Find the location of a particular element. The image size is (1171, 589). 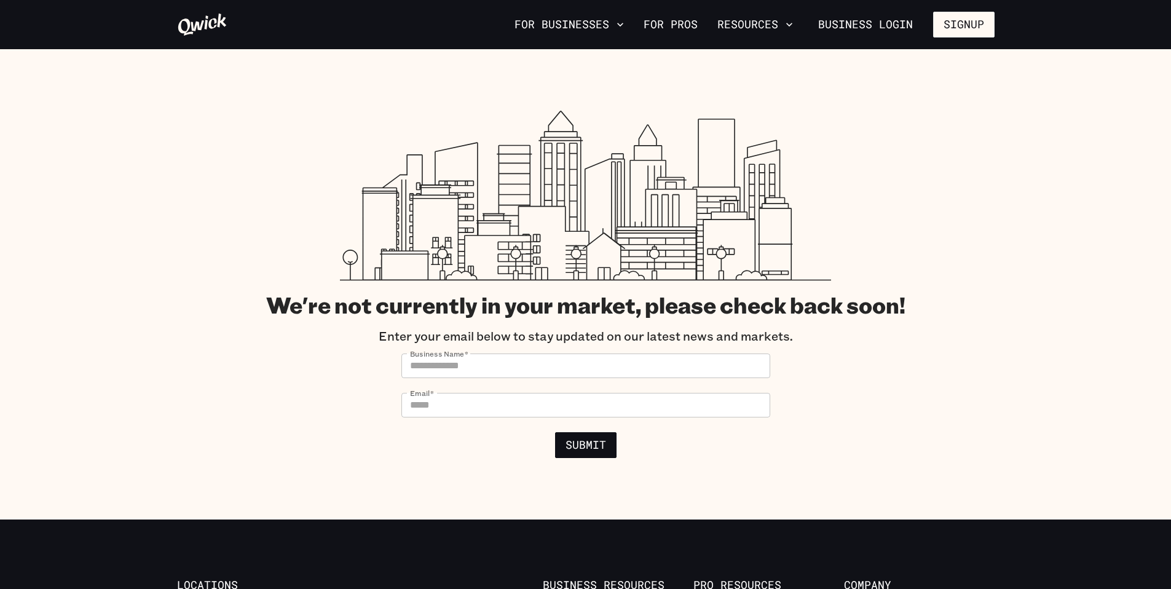

label: Email is located at coordinates (422, 392).